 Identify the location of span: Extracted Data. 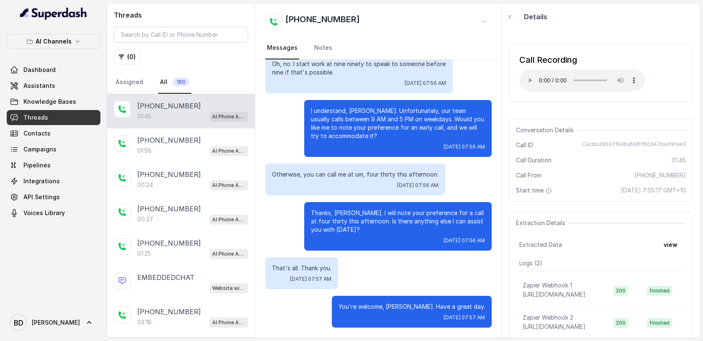
(541, 245).